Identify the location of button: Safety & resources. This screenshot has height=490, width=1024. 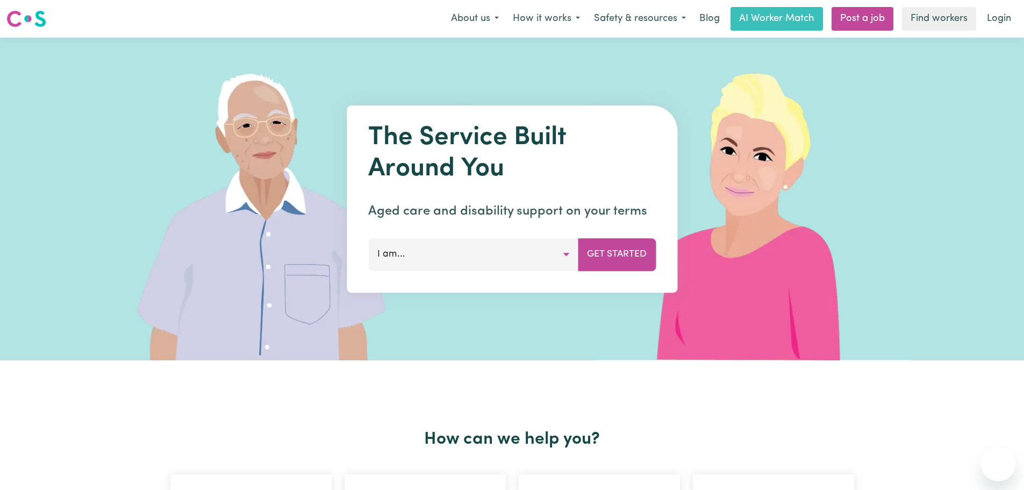
(640, 19).